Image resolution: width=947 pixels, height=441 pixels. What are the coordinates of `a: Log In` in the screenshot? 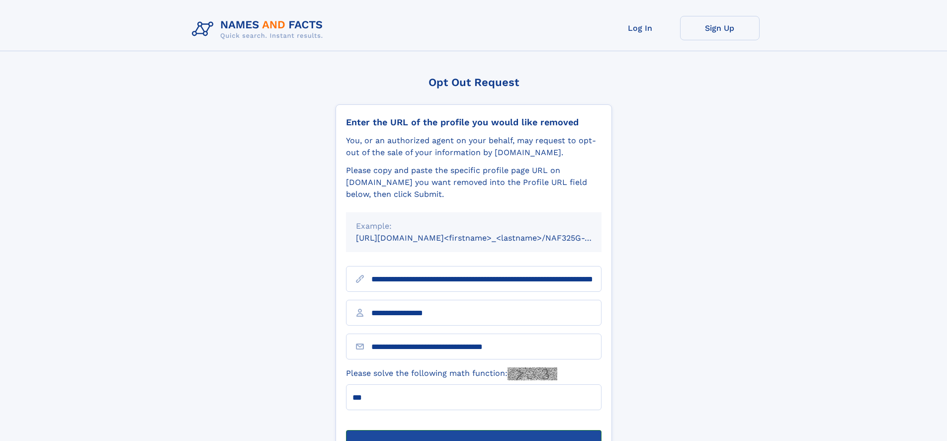 It's located at (640, 28).